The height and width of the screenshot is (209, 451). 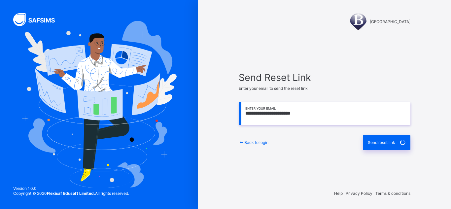 What do you see at coordinates (99, 104) in the screenshot?
I see `img: Hero Image` at bounding box center [99, 104].